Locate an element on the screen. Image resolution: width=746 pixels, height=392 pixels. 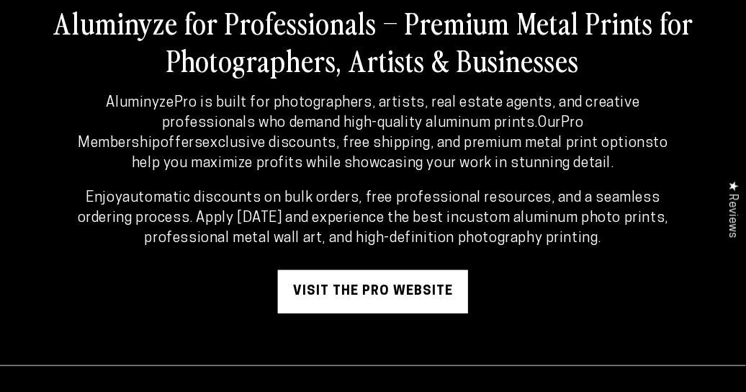
div: Click to open Judge.me floating reviews tab is located at coordinates (732, 209).